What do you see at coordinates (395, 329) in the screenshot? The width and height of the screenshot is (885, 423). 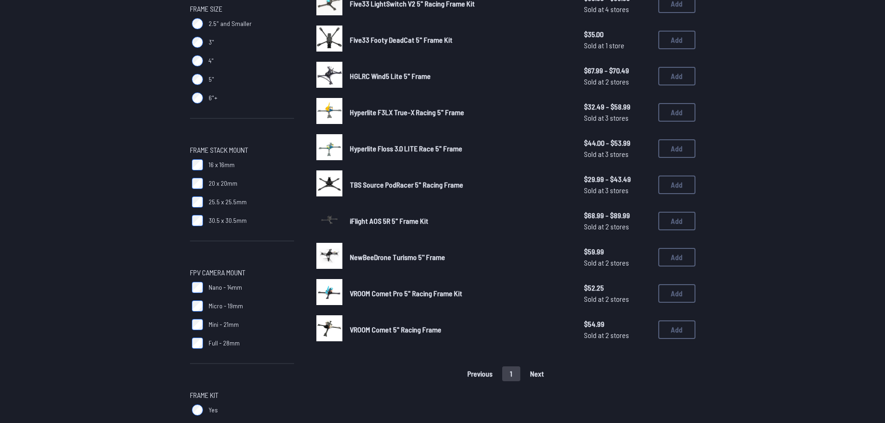 I see `span: VROOM Comet 5" Racing Frame` at bounding box center [395, 329].